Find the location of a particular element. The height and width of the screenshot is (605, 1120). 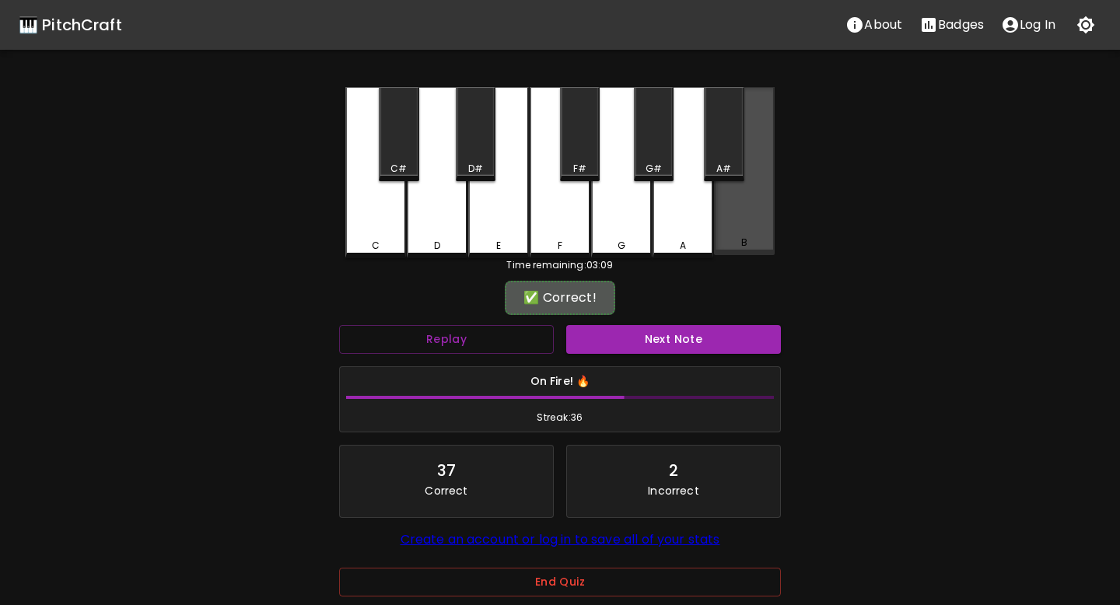

button: About is located at coordinates (873, 25).